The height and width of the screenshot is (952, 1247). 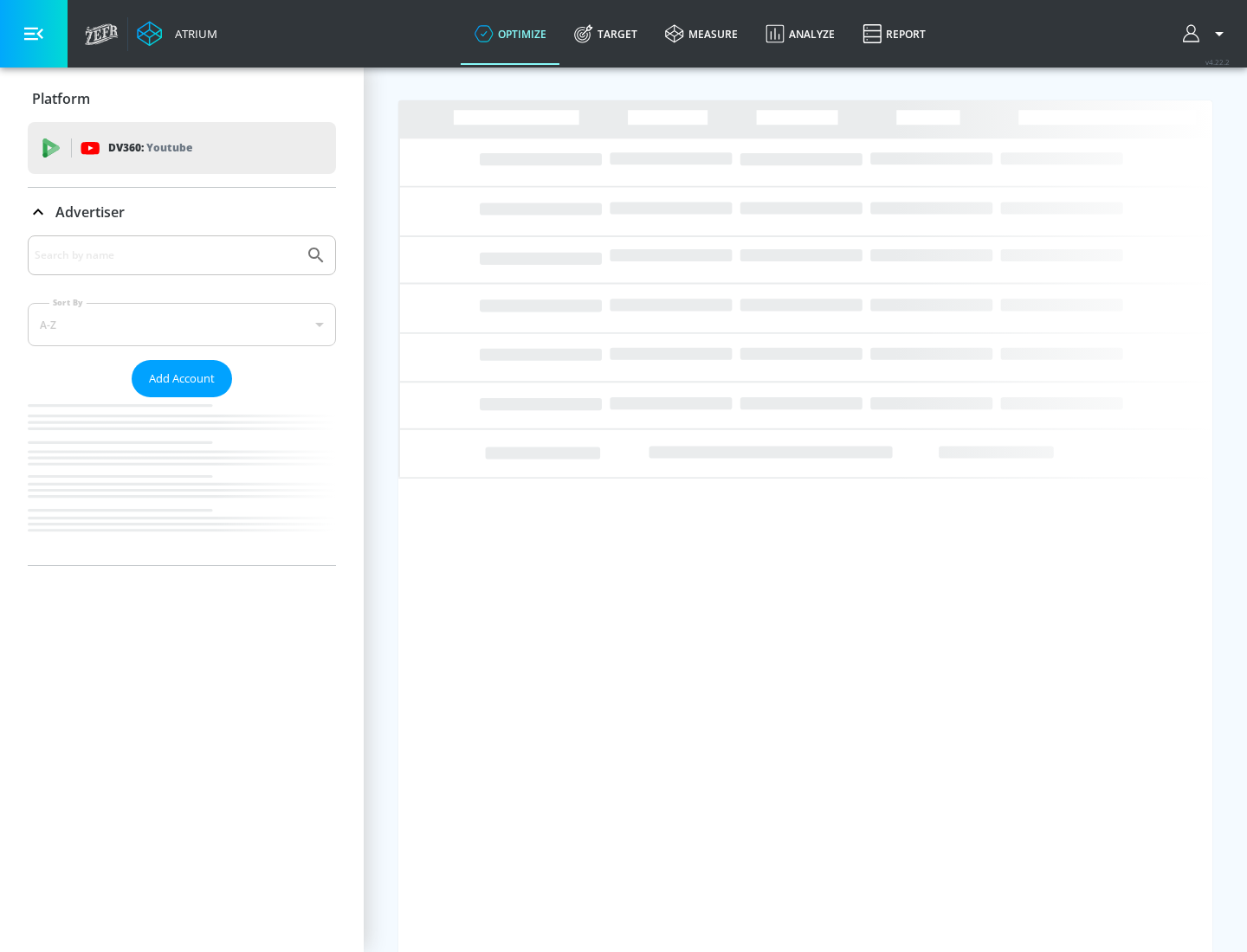 What do you see at coordinates (67, 302) in the screenshot?
I see `label: Sort By` at bounding box center [67, 302].